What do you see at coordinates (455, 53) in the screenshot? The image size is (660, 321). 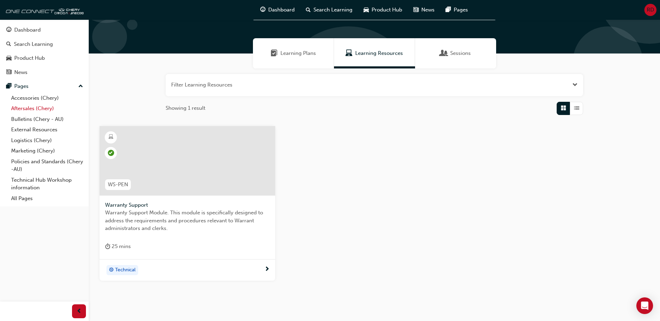 I see `a: SessionsSessions` at bounding box center [455, 53].